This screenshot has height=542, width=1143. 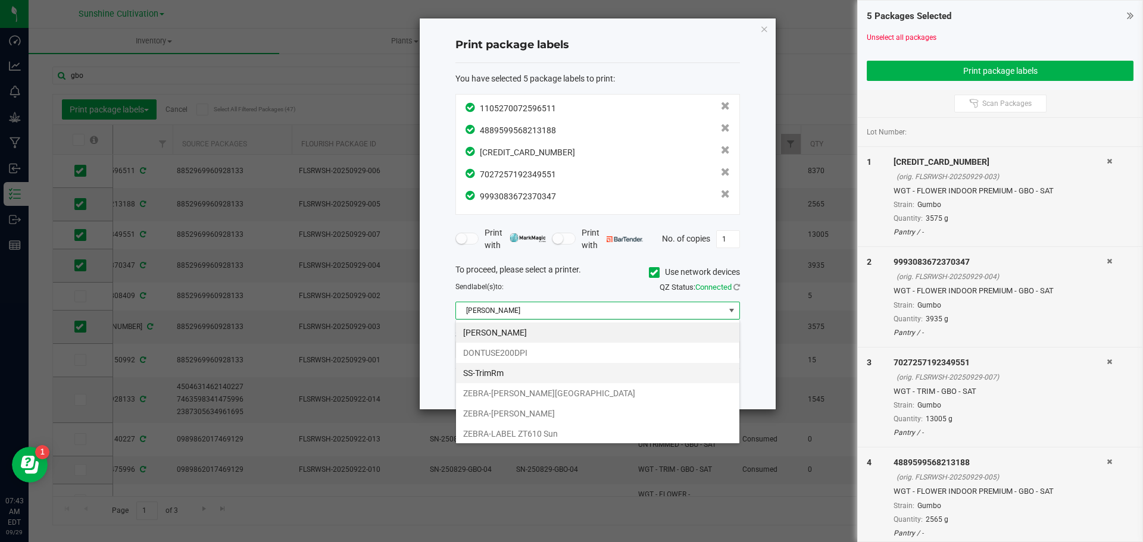 I want to click on span: 2, so click(x=869, y=262).